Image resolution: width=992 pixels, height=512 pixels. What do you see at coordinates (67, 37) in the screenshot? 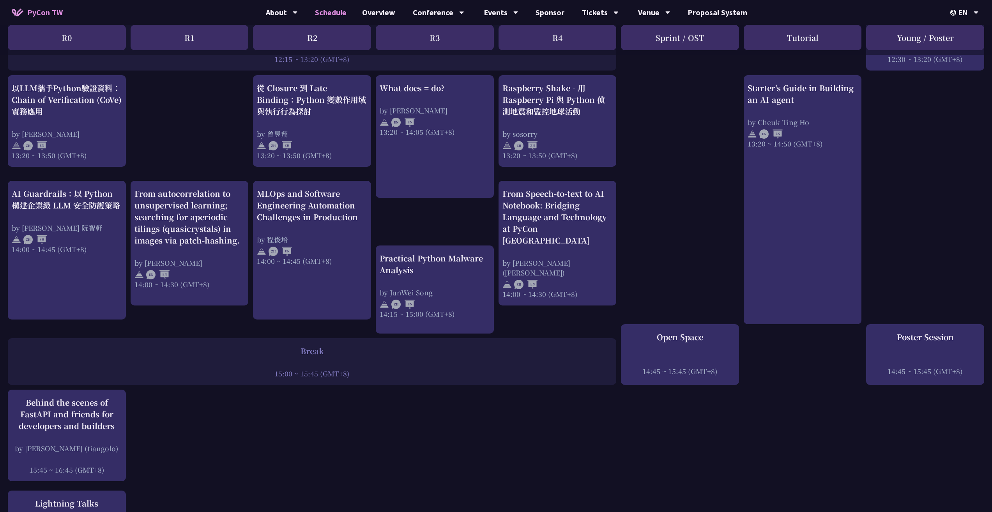
I see `div: R0` at bounding box center [67, 37].